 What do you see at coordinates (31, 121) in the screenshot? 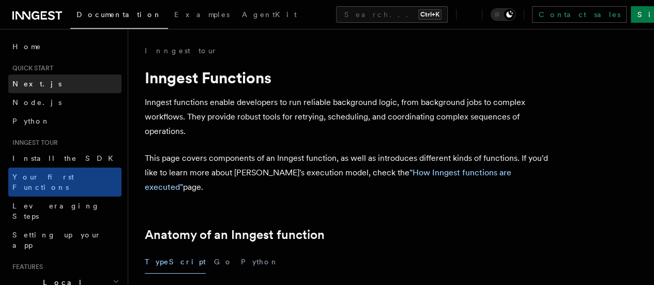
I see `span: Python` at bounding box center [31, 121].